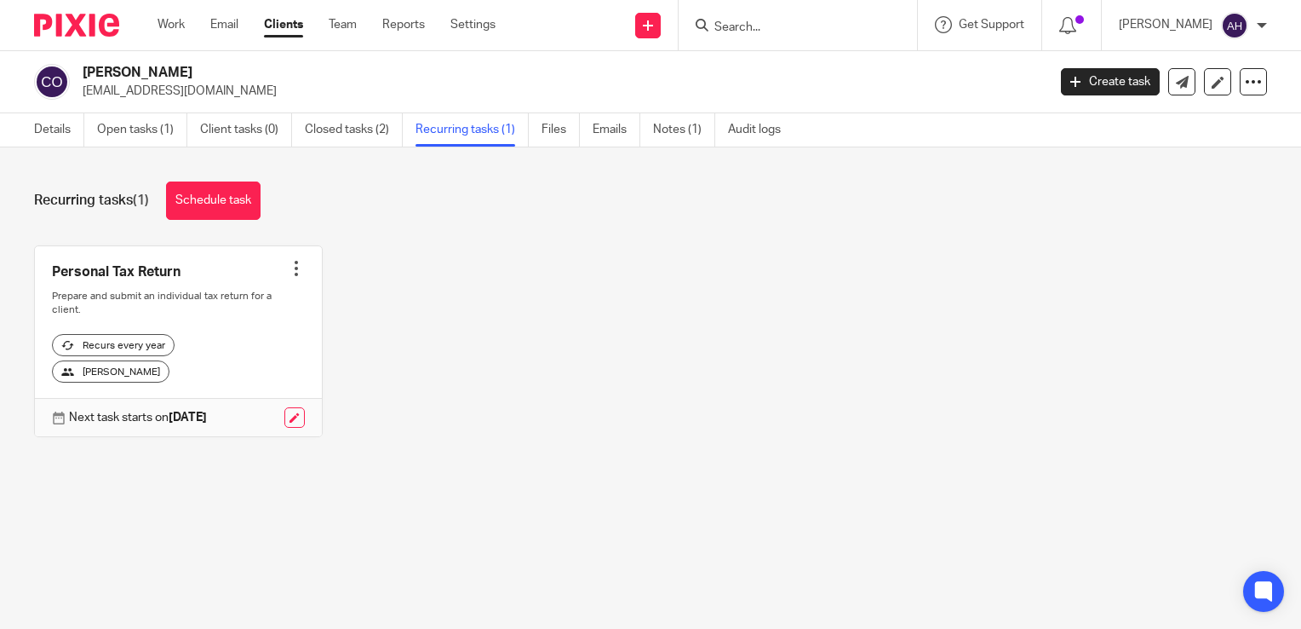 This screenshot has width=1301, height=629. Describe the element at coordinates (684, 129) in the screenshot. I see `a: Notes (1)` at that location.